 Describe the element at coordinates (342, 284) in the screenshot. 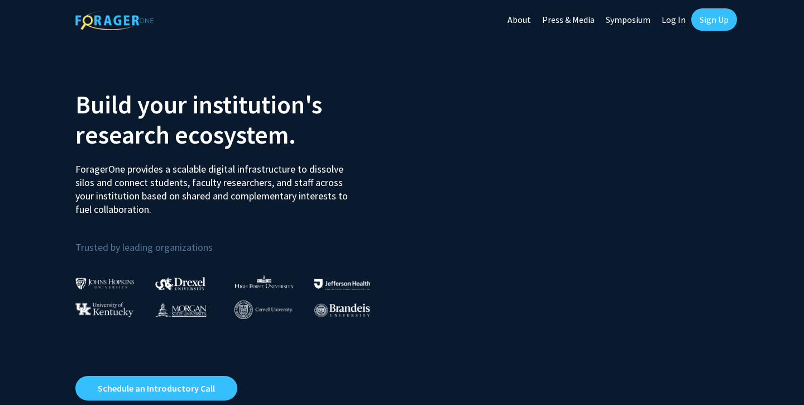

I see `img: Thomas Jefferson University` at that location.